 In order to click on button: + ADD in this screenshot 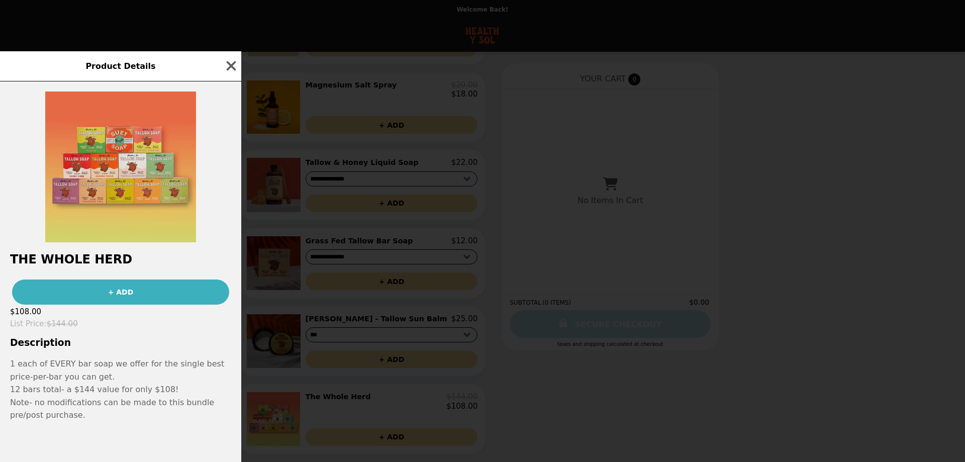, I will do `click(121, 292)`.